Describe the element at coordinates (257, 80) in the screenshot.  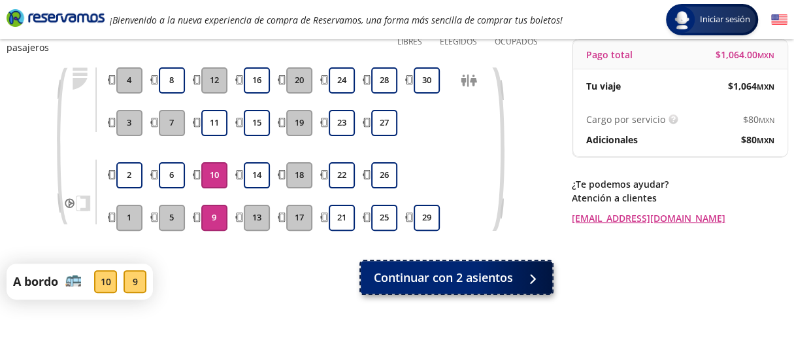
I see `button: 16` at that location.